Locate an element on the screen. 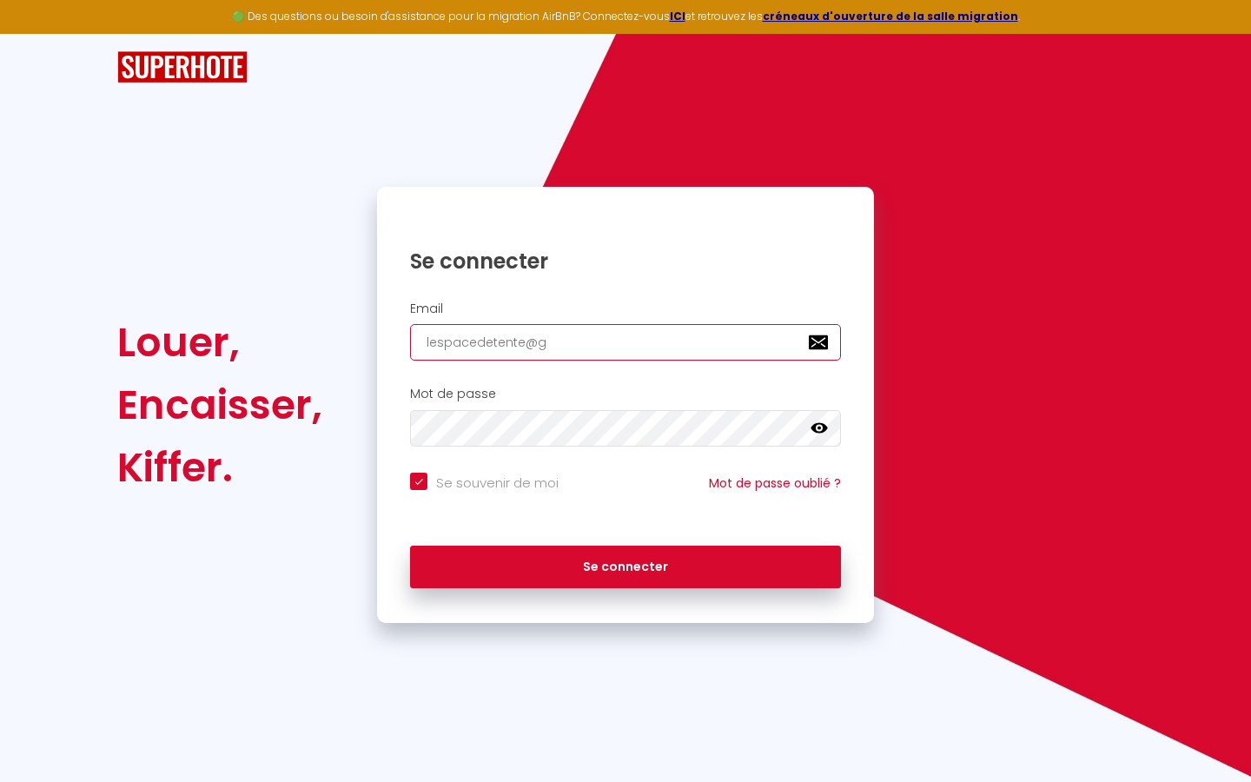 This screenshot has width=1251, height=782. input: Ton Email is located at coordinates (625, 342).